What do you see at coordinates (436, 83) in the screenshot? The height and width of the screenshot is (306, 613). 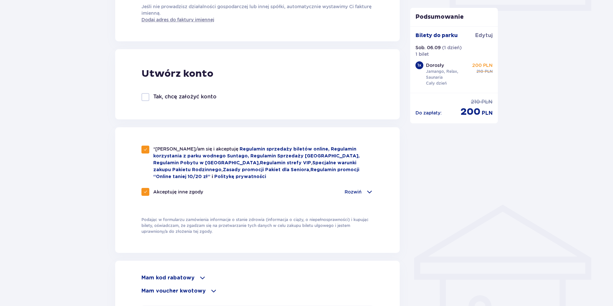 I see `p: Cały dzień` at bounding box center [436, 83].